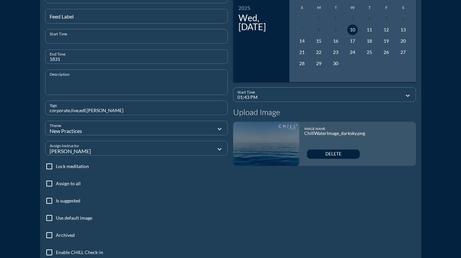 This screenshot has width=461, height=258. What do you see at coordinates (261, 8) in the screenshot?
I see `div: 2025` at bounding box center [261, 8].